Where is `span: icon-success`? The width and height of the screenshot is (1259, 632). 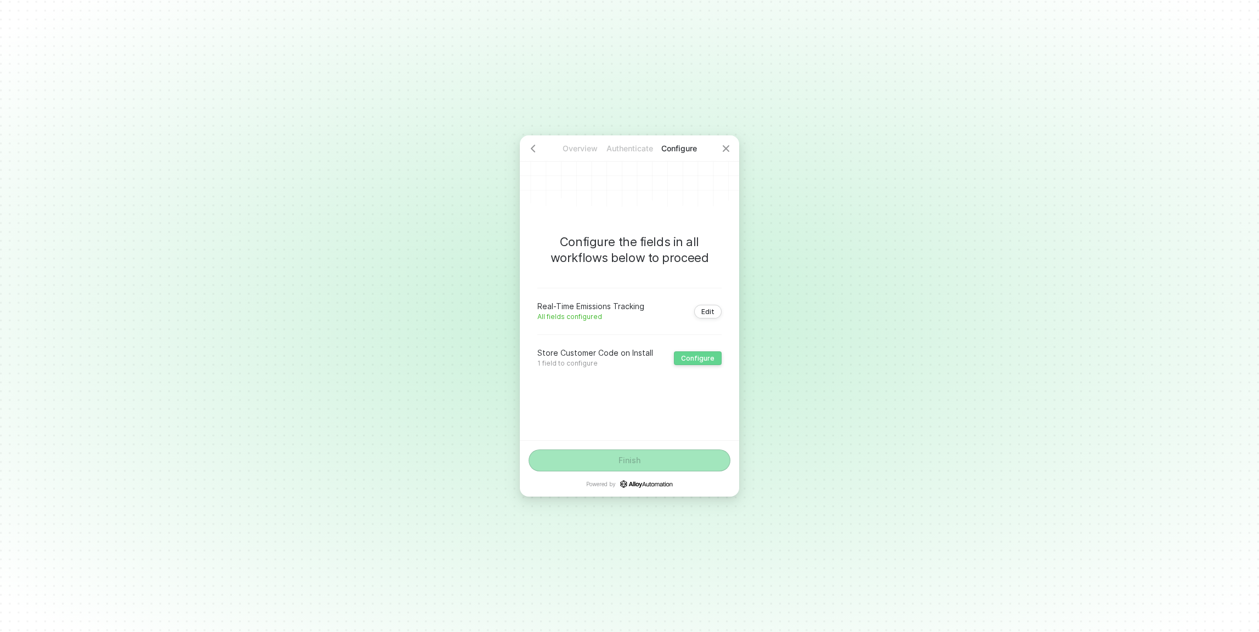
span: icon-success is located at coordinates (647, 484).